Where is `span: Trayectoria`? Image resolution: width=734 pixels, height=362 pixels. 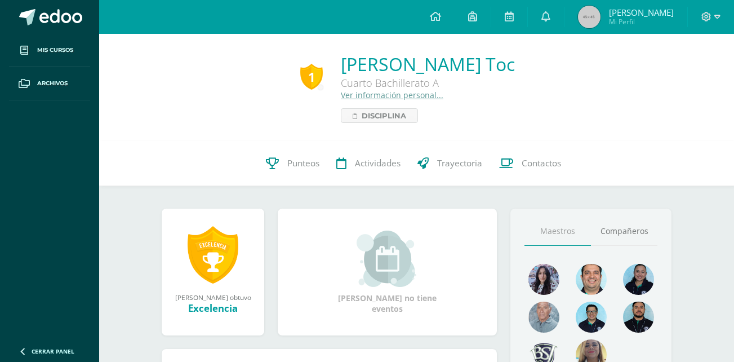
span: Trayectoria is located at coordinates (460, 163).